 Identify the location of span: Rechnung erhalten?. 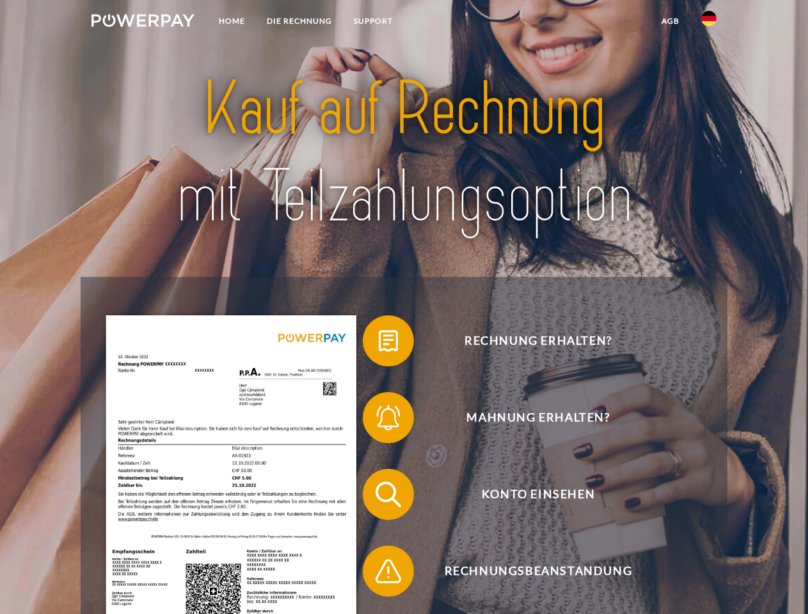
(538, 341).